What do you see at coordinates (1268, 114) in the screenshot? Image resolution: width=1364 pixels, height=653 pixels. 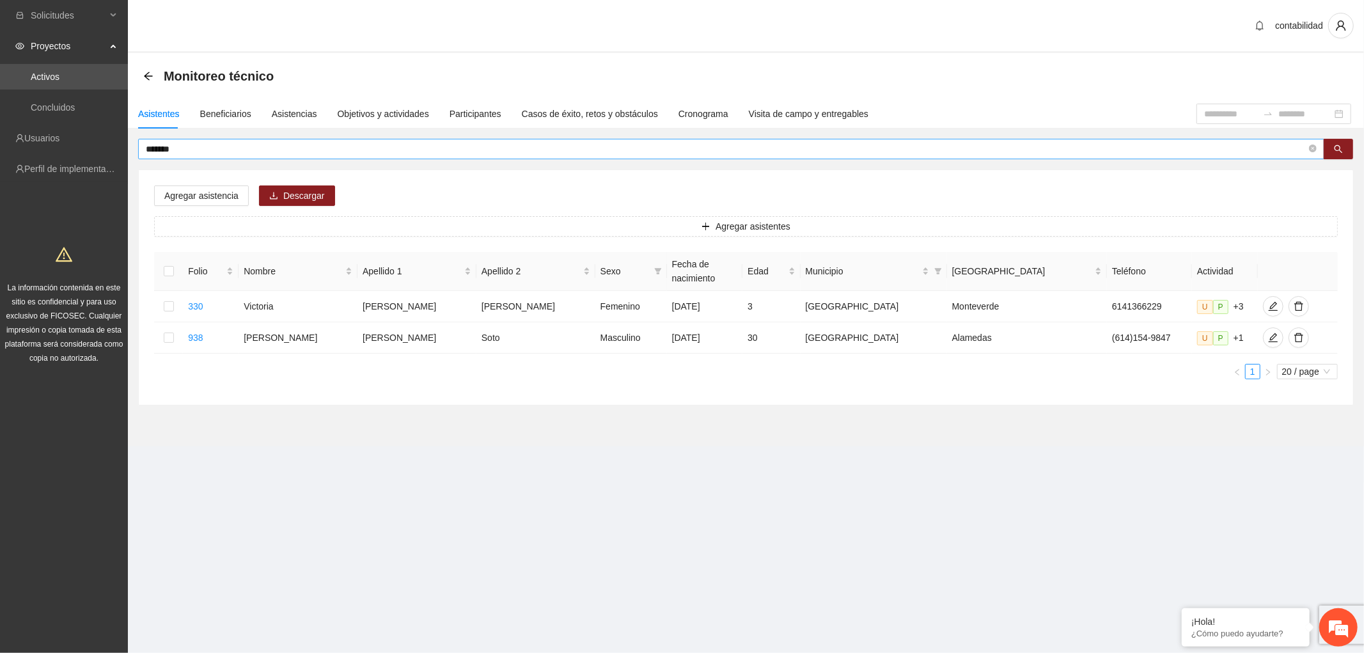 I see `span: swap-right` at bounding box center [1268, 114].